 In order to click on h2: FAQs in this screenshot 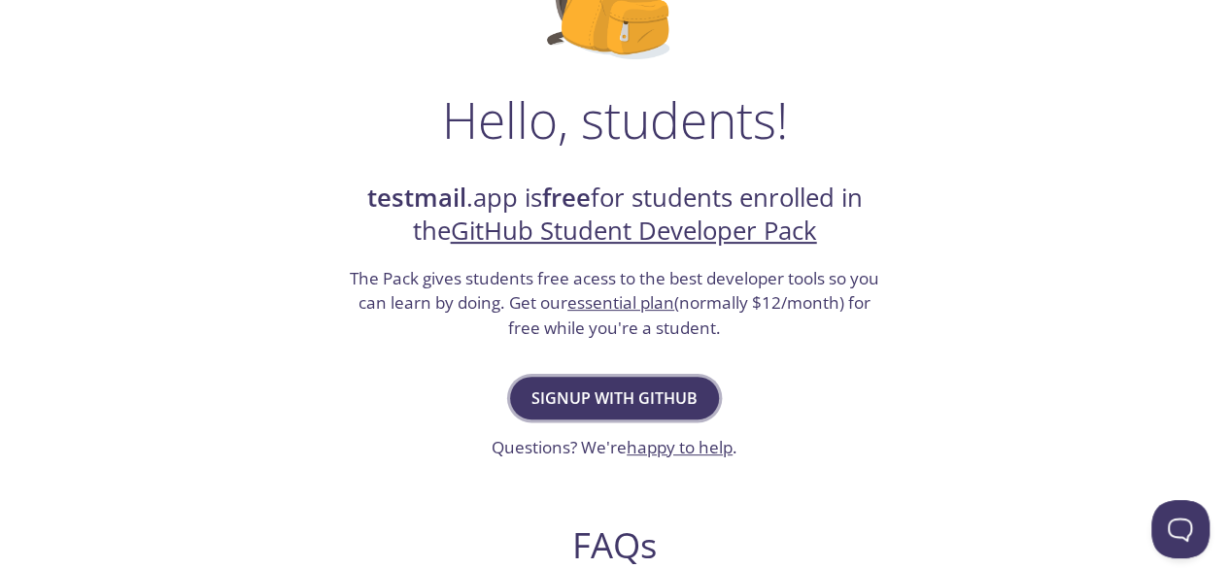, I will do `click(615, 545)`.